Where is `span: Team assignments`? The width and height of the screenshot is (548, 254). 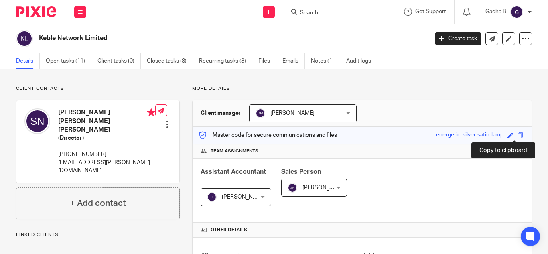 span: Team assignments is located at coordinates (234, 151).